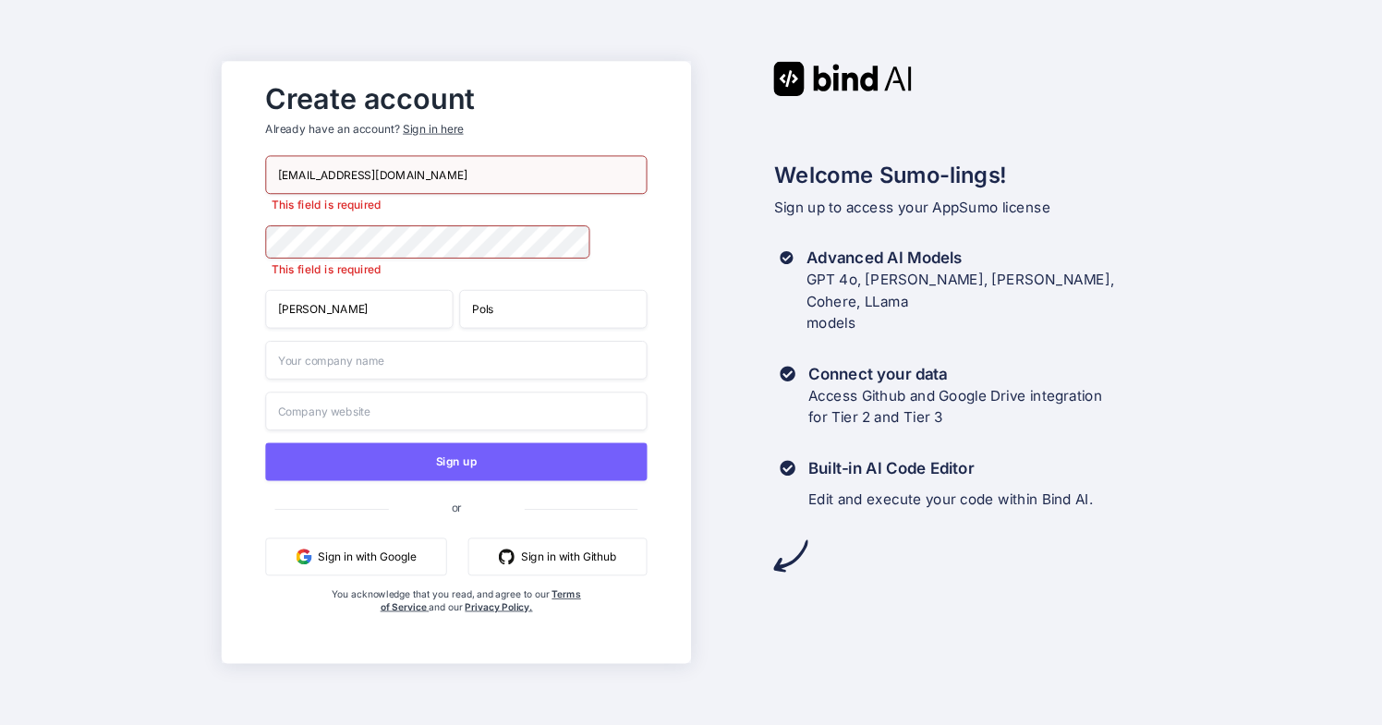  What do you see at coordinates (966, 208) in the screenshot?
I see `p: Sign up to access your AppSumo license` at bounding box center [966, 208].